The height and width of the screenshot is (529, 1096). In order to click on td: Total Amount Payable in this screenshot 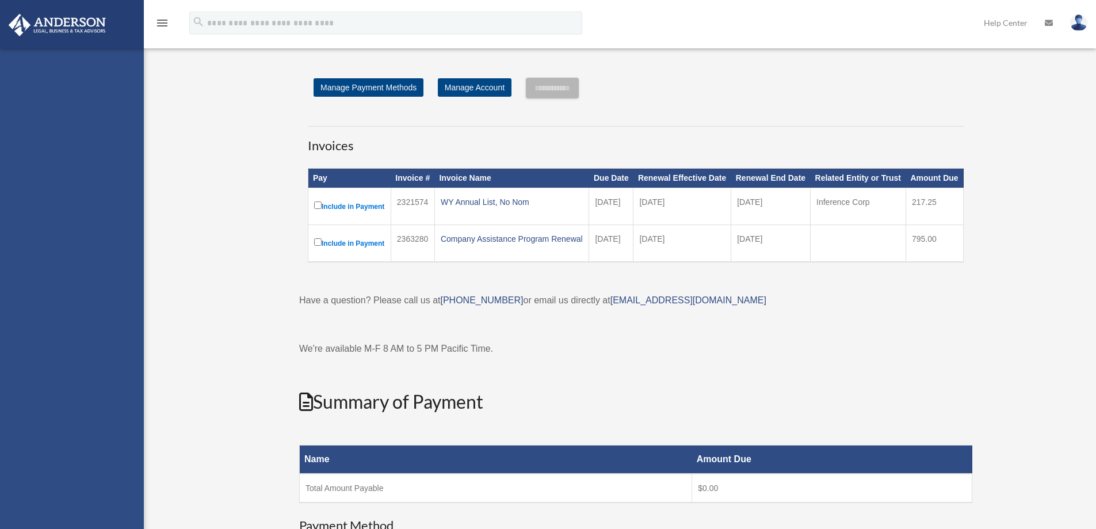, I will do `click(496, 488)`.